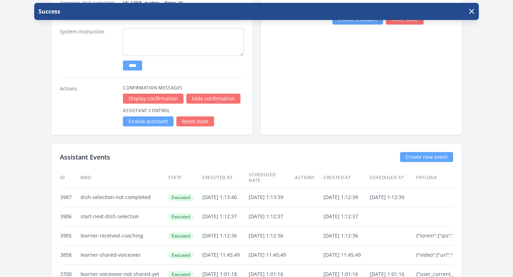 The width and height of the screenshot is (513, 277). Describe the element at coordinates (70, 236) in the screenshot. I see `td: 3905` at that location.